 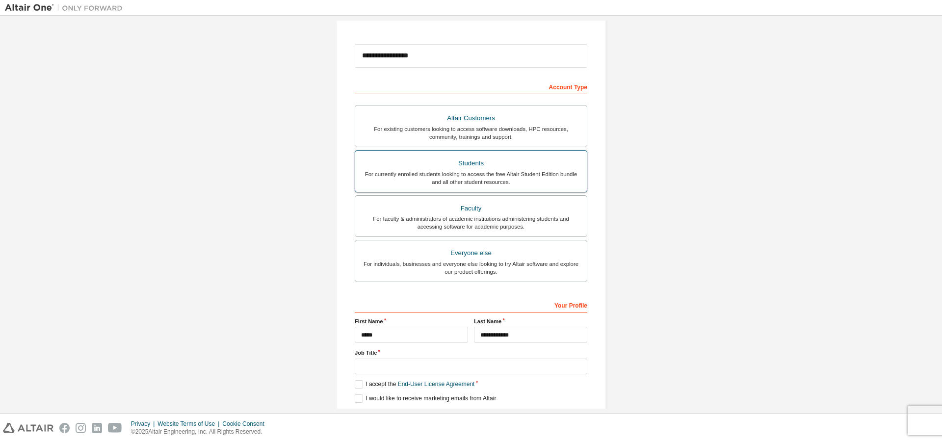 I want to click on label: First Name, so click(x=411, y=321).